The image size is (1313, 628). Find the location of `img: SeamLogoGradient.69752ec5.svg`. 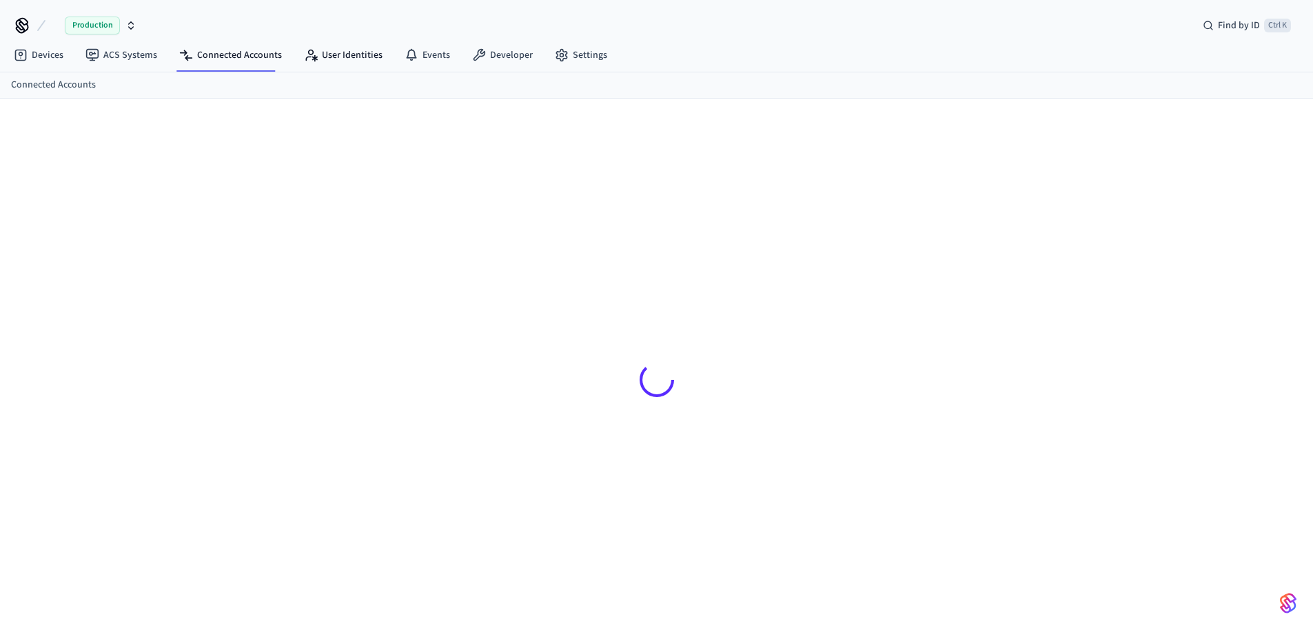

img: SeamLogoGradient.69752ec5.svg is located at coordinates (1289, 603).